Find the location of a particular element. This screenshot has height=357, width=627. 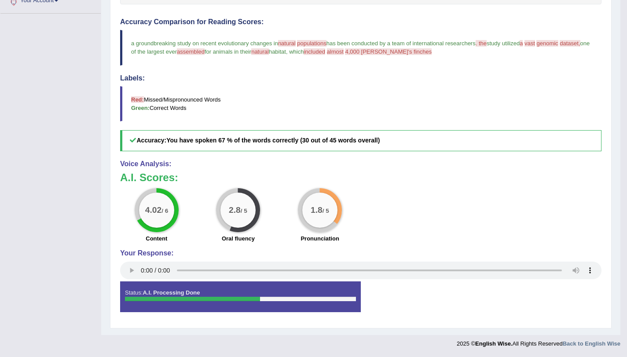

span: vast is located at coordinates (530, 43).